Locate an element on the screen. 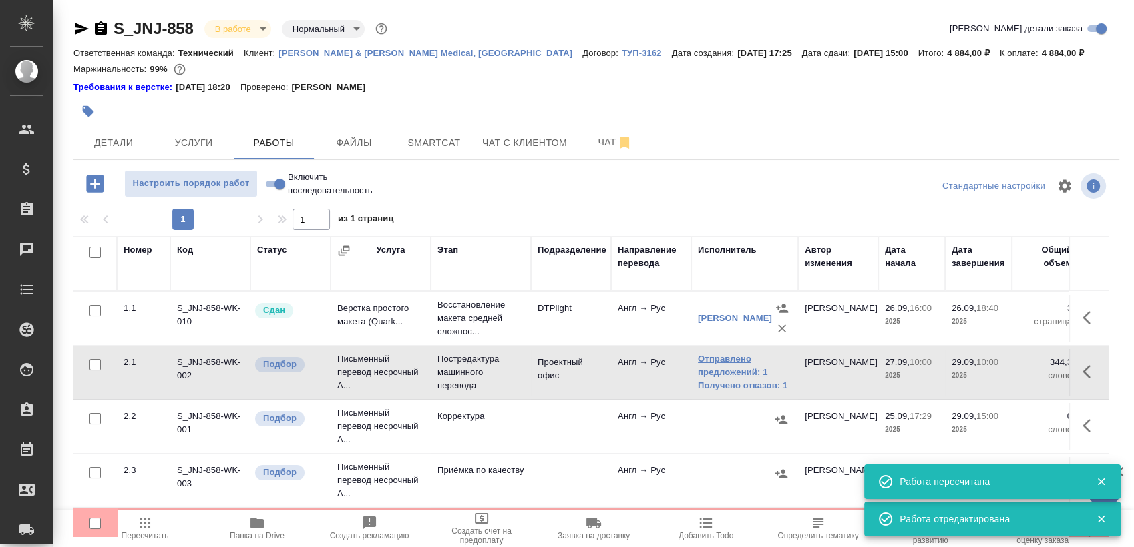 The width and height of the screenshot is (1134, 547). div: Можно подбирать исполнителей is located at coordinates (288, 473).